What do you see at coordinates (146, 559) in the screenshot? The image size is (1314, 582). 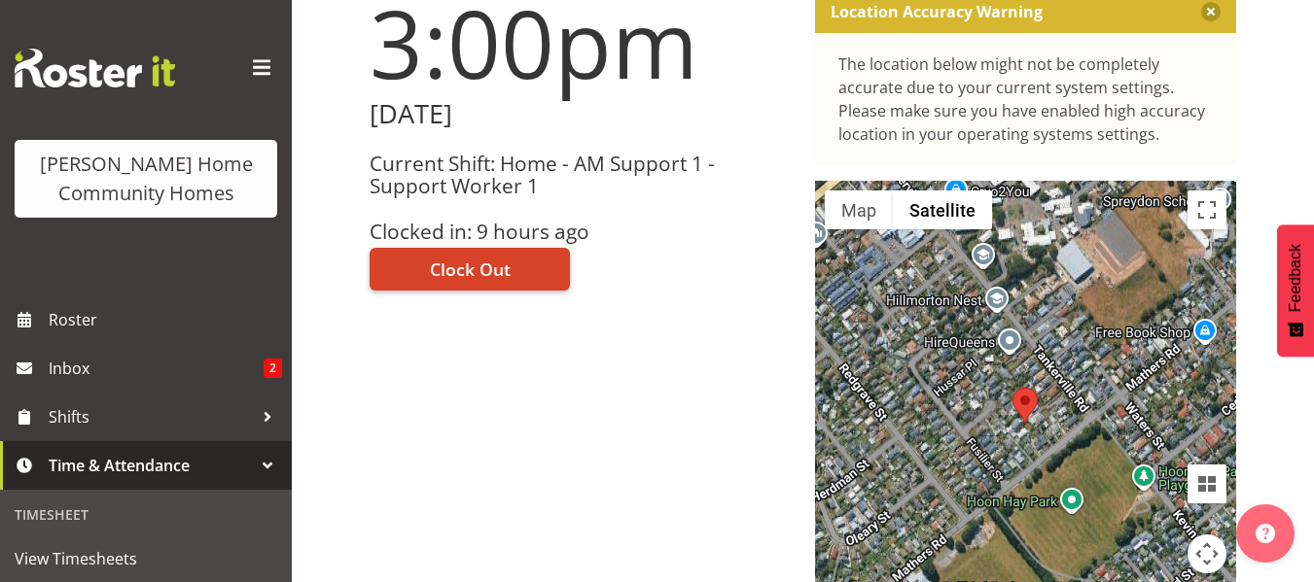 I see `span: View Timesheets` at bounding box center [146, 559].